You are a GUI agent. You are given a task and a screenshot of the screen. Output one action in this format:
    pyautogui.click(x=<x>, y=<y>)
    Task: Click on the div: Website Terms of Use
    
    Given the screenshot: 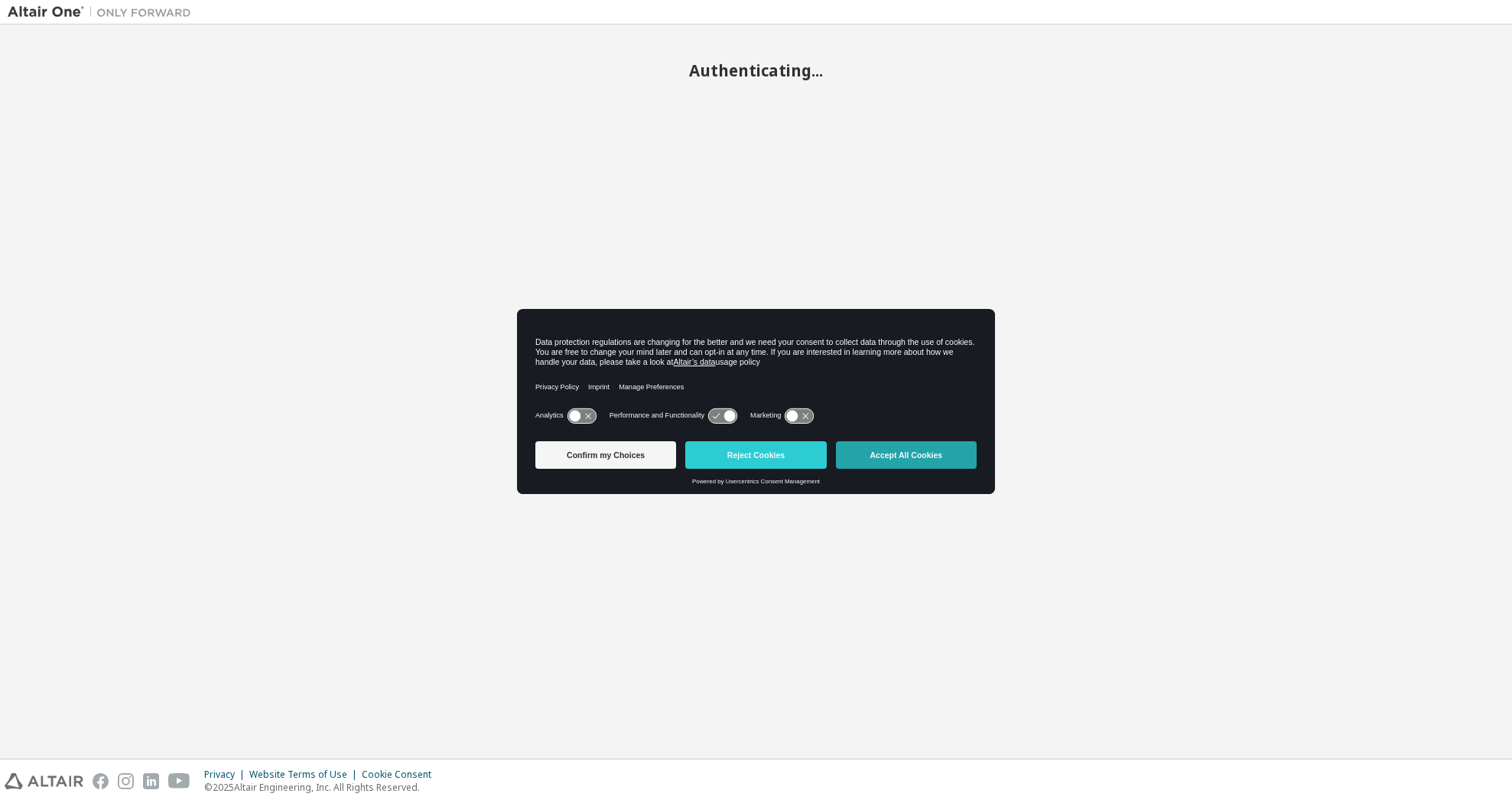 What is the action you would take?
    pyautogui.click(x=305, y=775)
    